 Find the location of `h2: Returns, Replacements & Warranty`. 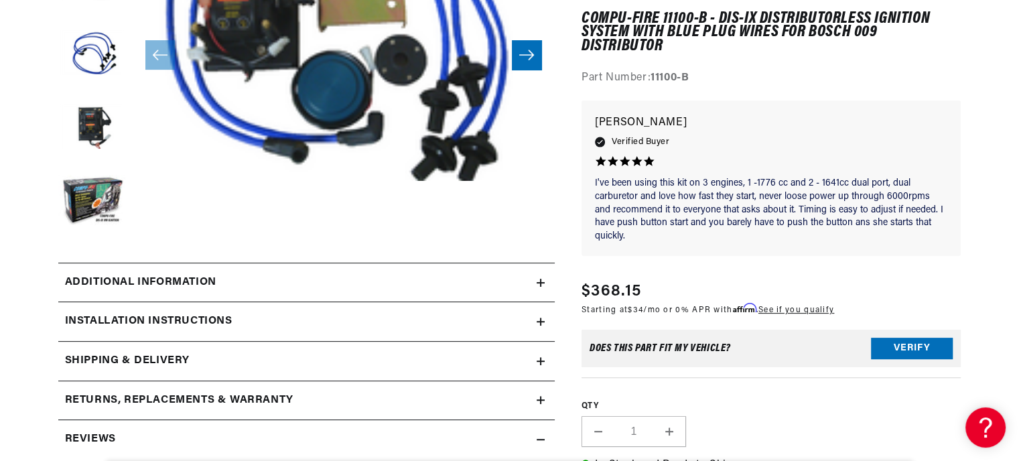

h2: Returns, Replacements & Warranty is located at coordinates (179, 400).